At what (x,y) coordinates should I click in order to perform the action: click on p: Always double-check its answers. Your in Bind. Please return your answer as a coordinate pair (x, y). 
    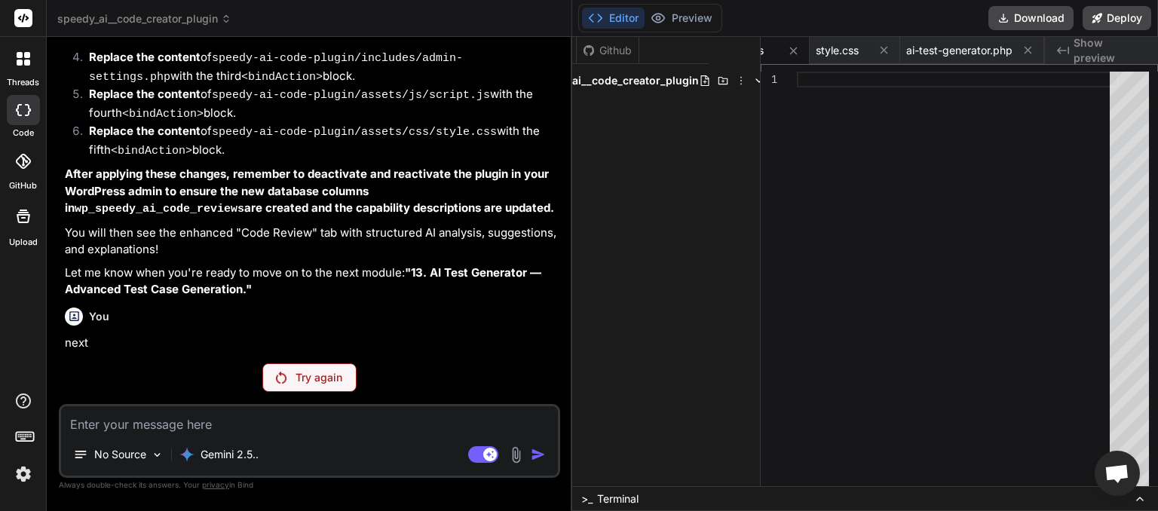
    Looking at the image, I should click on (309, 485).